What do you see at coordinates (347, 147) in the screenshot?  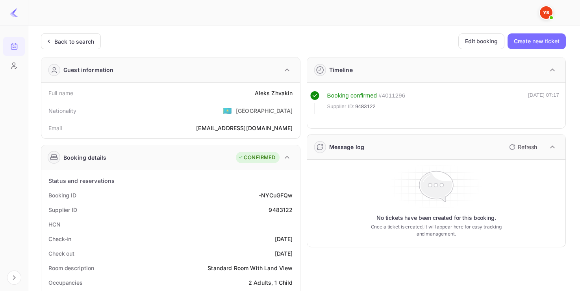 I see `div: Message log` at bounding box center [347, 147].